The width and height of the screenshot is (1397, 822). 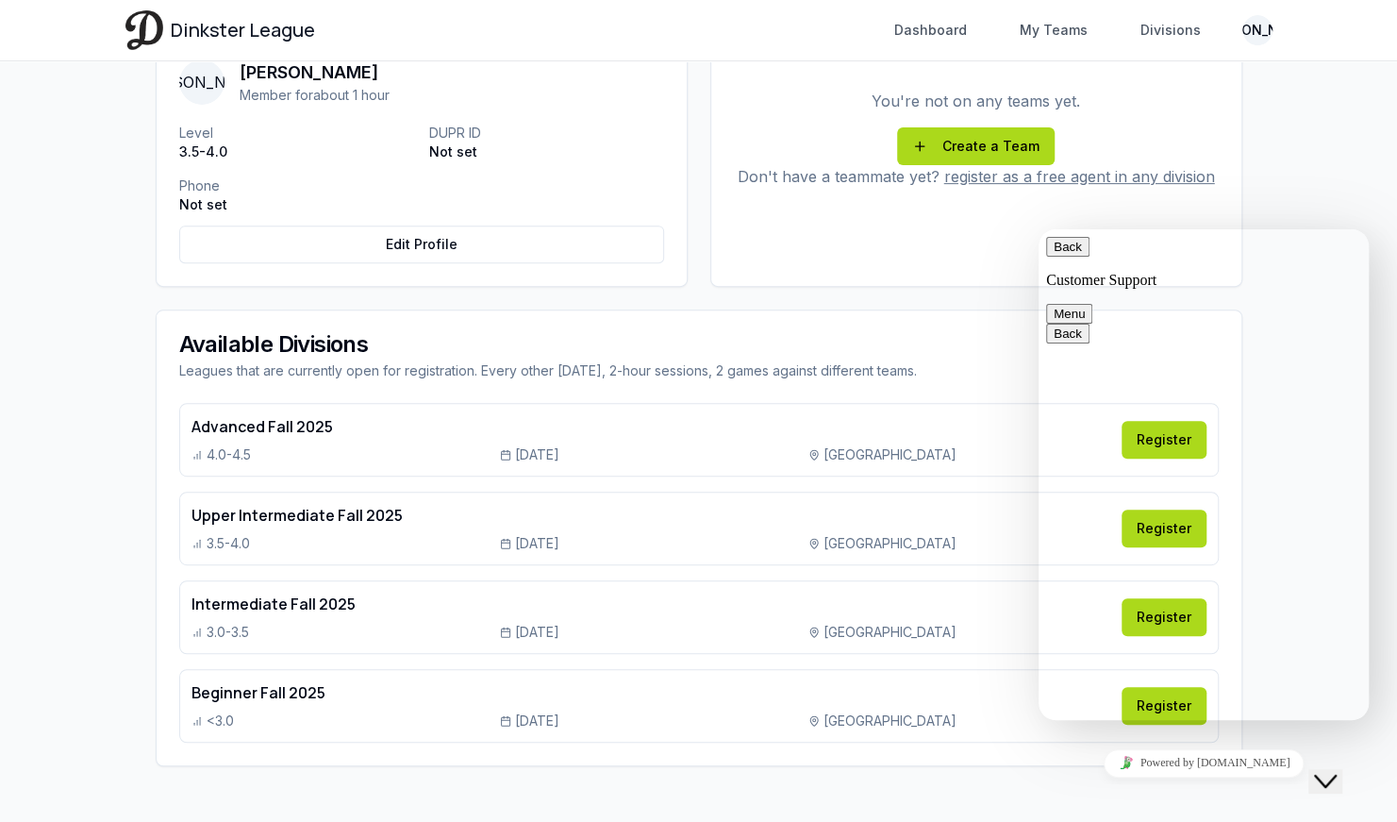 I want to click on span: Menu, so click(x=30, y=84).